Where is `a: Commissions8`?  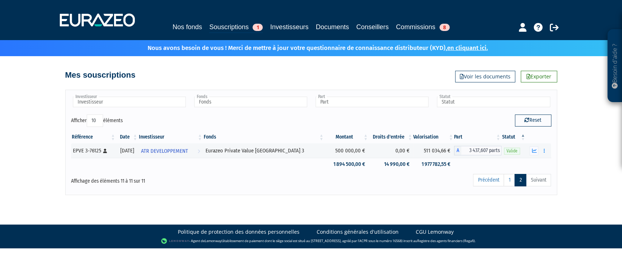 a: Commissions8 is located at coordinates (422, 27).